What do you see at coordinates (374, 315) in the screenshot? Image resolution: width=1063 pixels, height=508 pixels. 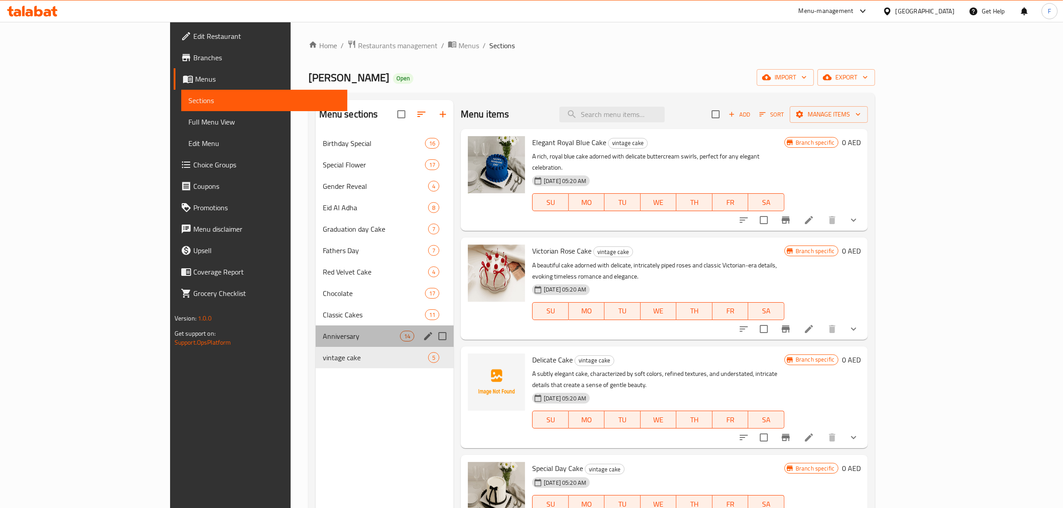 I see `div: Classic Cakes` at bounding box center [374, 315].